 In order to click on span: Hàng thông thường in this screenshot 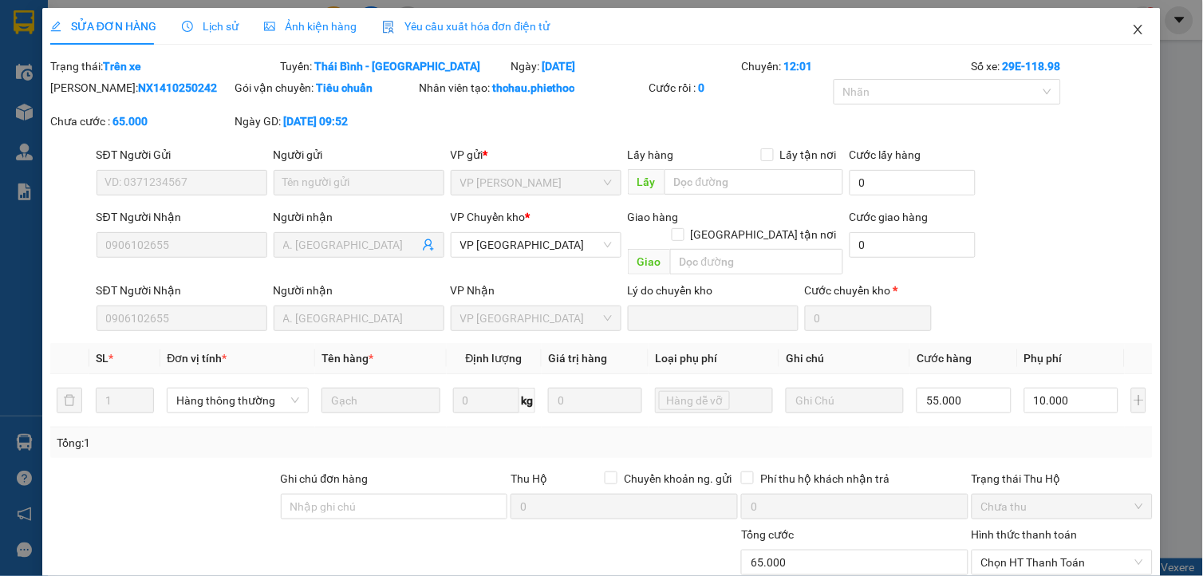, I will do `click(238, 400)`.